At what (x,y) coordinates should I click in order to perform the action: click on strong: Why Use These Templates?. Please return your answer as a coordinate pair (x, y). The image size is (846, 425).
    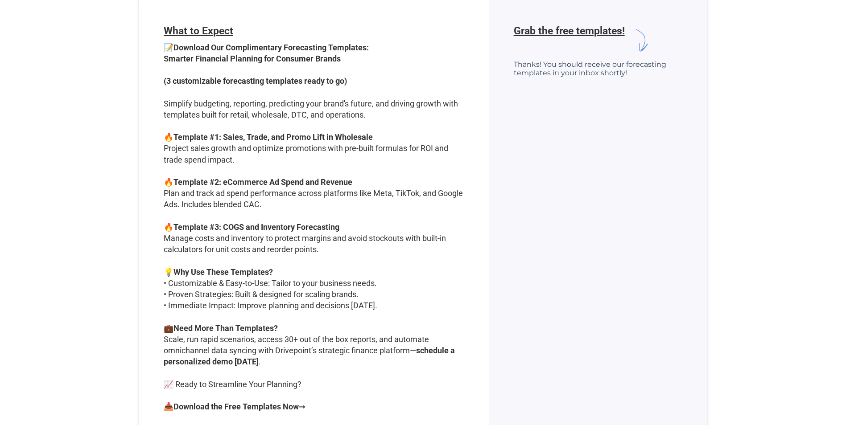
    Looking at the image, I should click on (223, 272).